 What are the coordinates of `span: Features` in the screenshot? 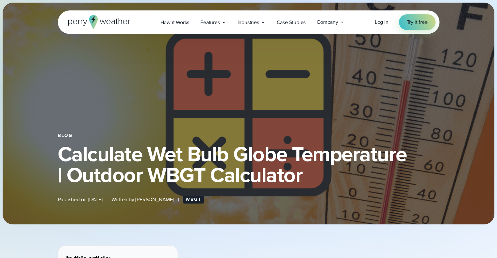 It's located at (210, 23).